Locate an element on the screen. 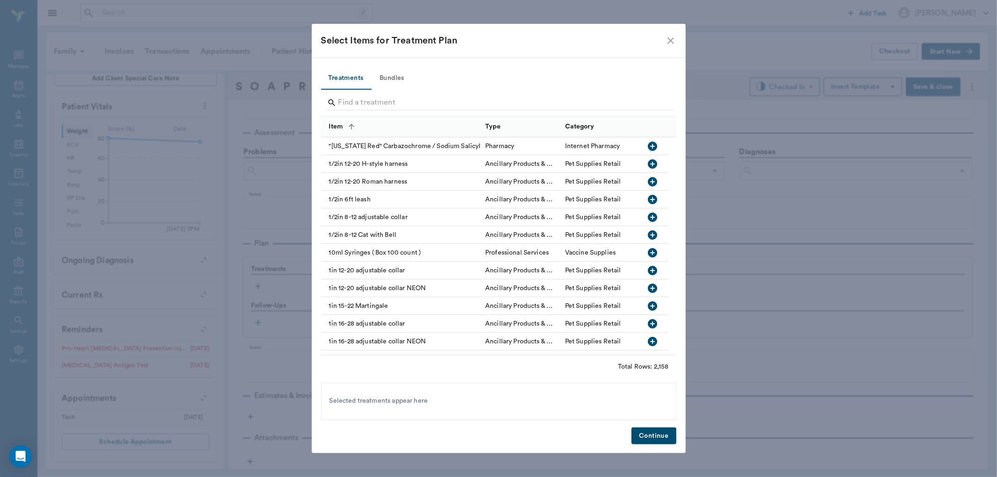 The height and width of the screenshot is (477, 997). div: 1/2in 8-12 Cat with Bell is located at coordinates (401, 235).